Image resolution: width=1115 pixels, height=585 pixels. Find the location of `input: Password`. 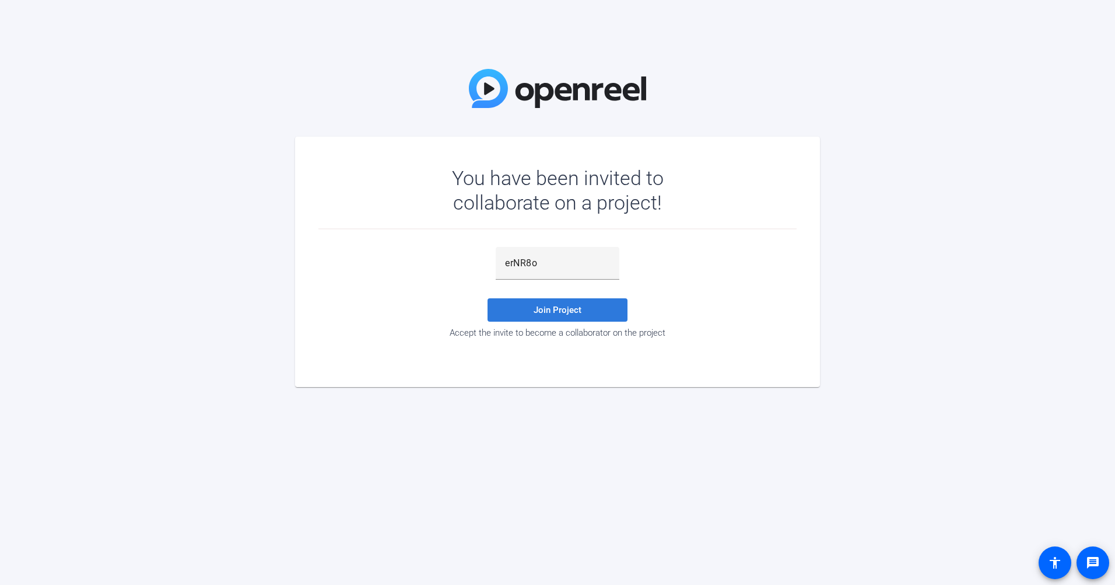

input: Password is located at coordinates (558, 263).